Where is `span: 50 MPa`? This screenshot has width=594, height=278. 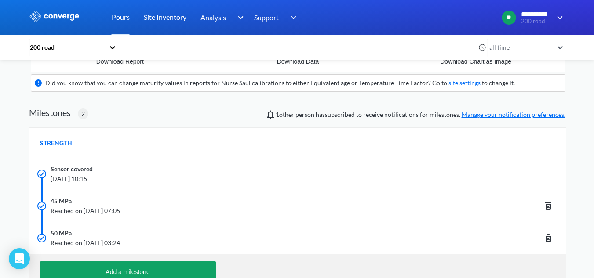 span: 50 MPa is located at coordinates (61, 233).